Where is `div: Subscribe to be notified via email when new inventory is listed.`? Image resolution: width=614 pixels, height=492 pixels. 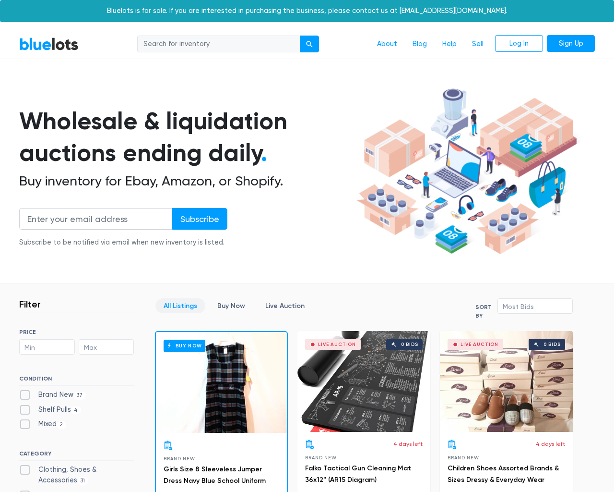 div: Subscribe to be notified via email when new inventory is listed. is located at coordinates (123, 242).